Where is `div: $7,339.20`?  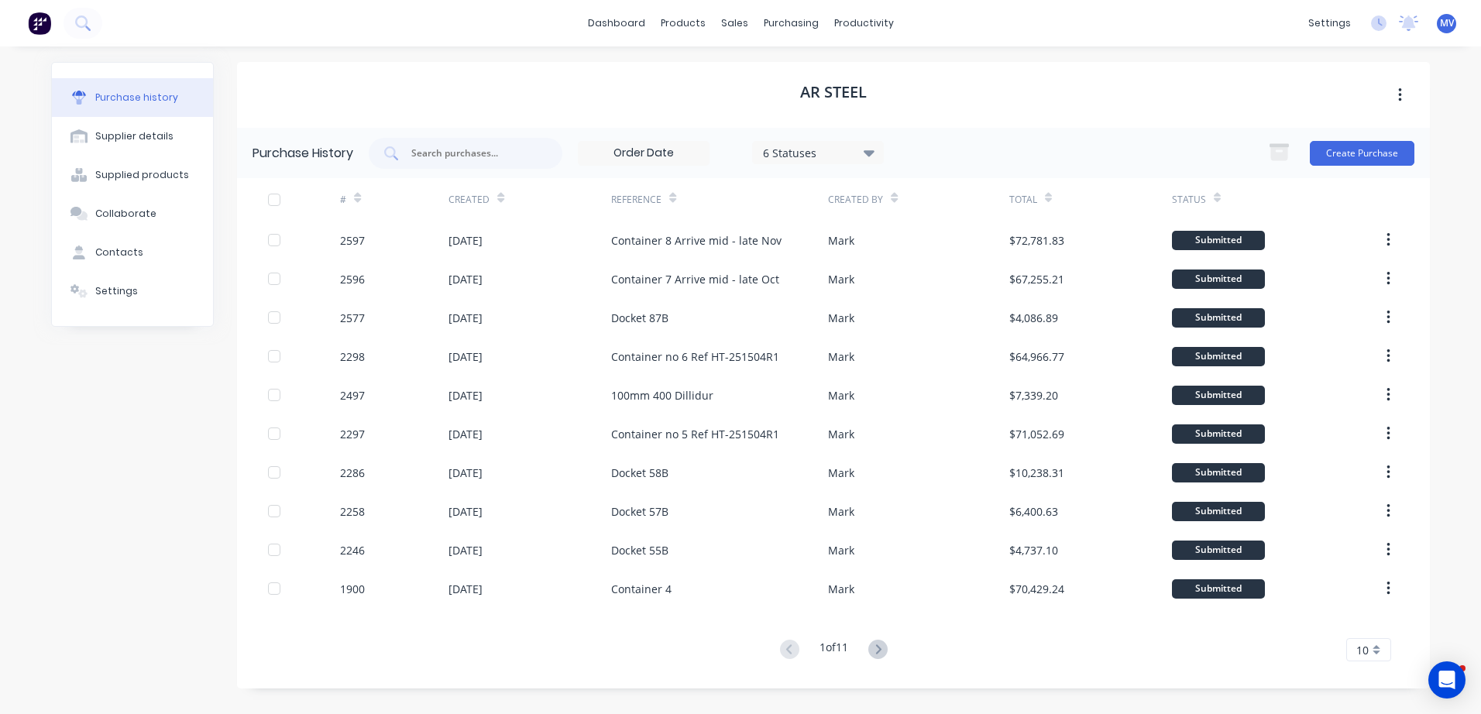 div: $7,339.20 is located at coordinates (1033, 395).